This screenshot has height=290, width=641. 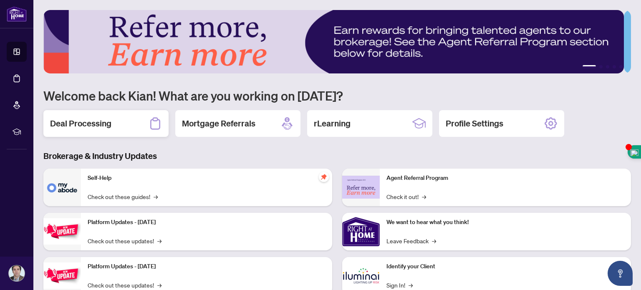 I want to click on img: Profile Icon, so click(x=17, y=273).